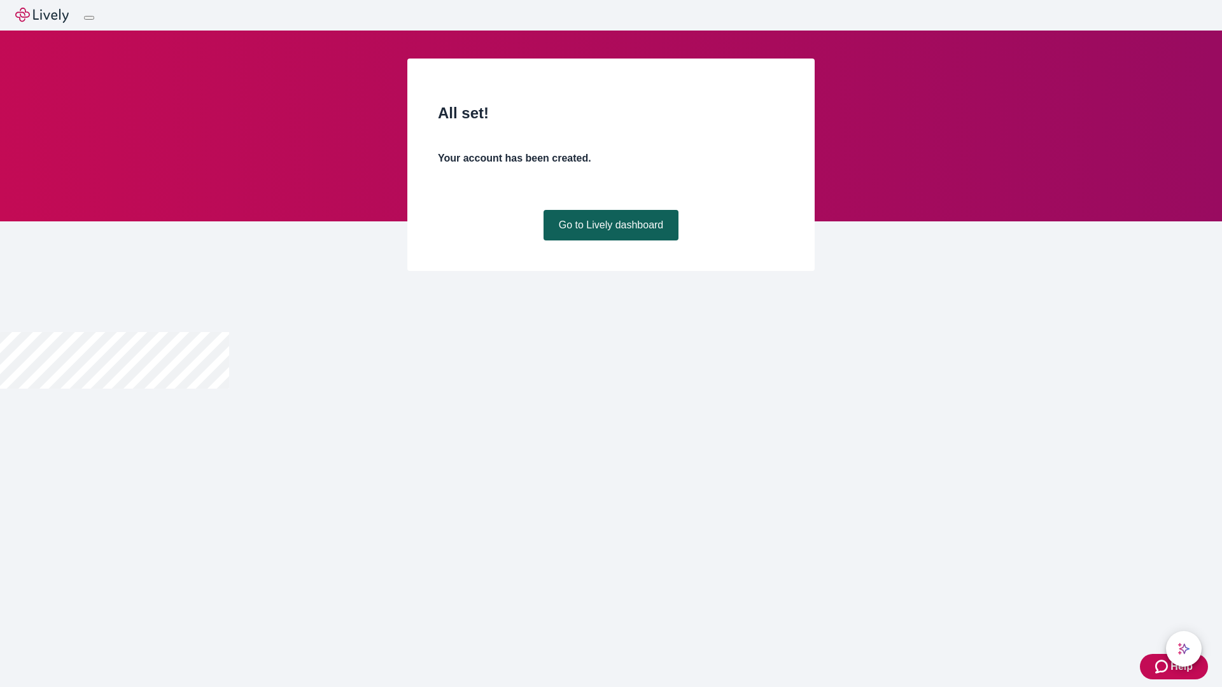 This screenshot has width=1222, height=687. What do you see at coordinates (1183, 649) in the screenshot?
I see `svg: Lively AI Assistant` at bounding box center [1183, 649].